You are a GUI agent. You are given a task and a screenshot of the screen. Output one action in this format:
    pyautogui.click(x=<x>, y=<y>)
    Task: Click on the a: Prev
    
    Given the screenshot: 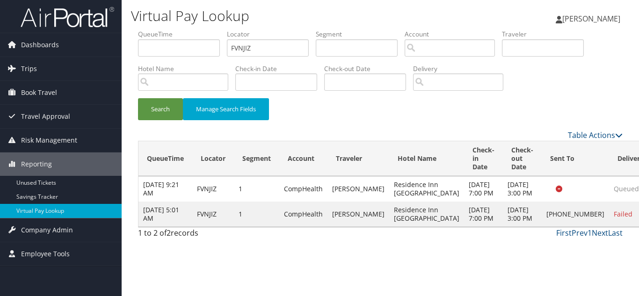 What is the action you would take?
    pyautogui.click(x=580, y=233)
    